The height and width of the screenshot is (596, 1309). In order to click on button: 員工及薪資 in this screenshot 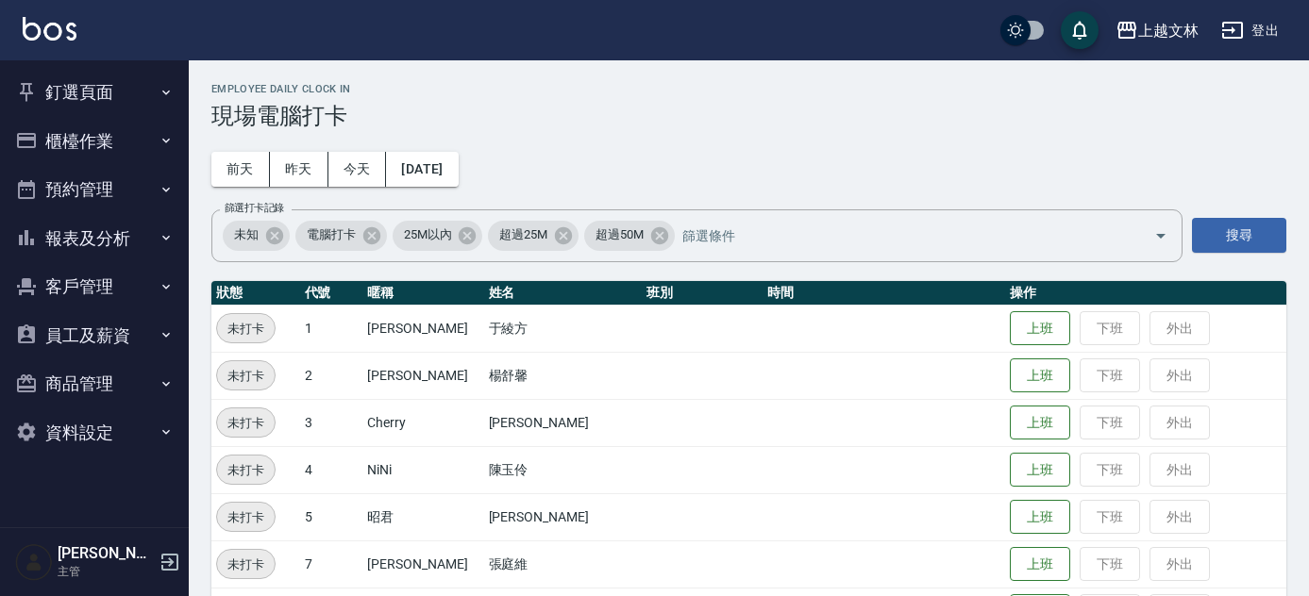, I will do `click(94, 336)`.